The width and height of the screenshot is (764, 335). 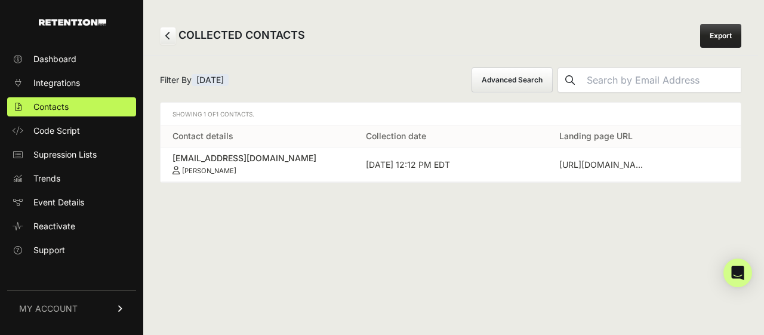 What do you see at coordinates (512, 80) in the screenshot?
I see `button: Advanced Search` at bounding box center [512, 80].